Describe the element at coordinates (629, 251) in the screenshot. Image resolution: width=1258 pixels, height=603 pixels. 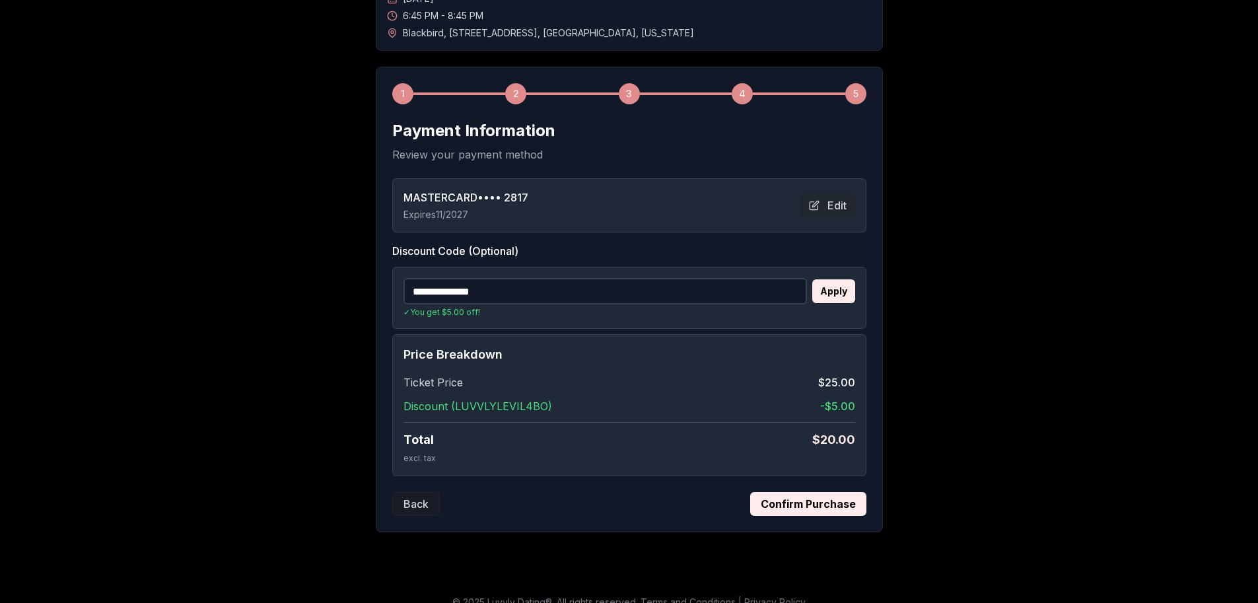
I see `label: Discount Code (Optional)` at that location.